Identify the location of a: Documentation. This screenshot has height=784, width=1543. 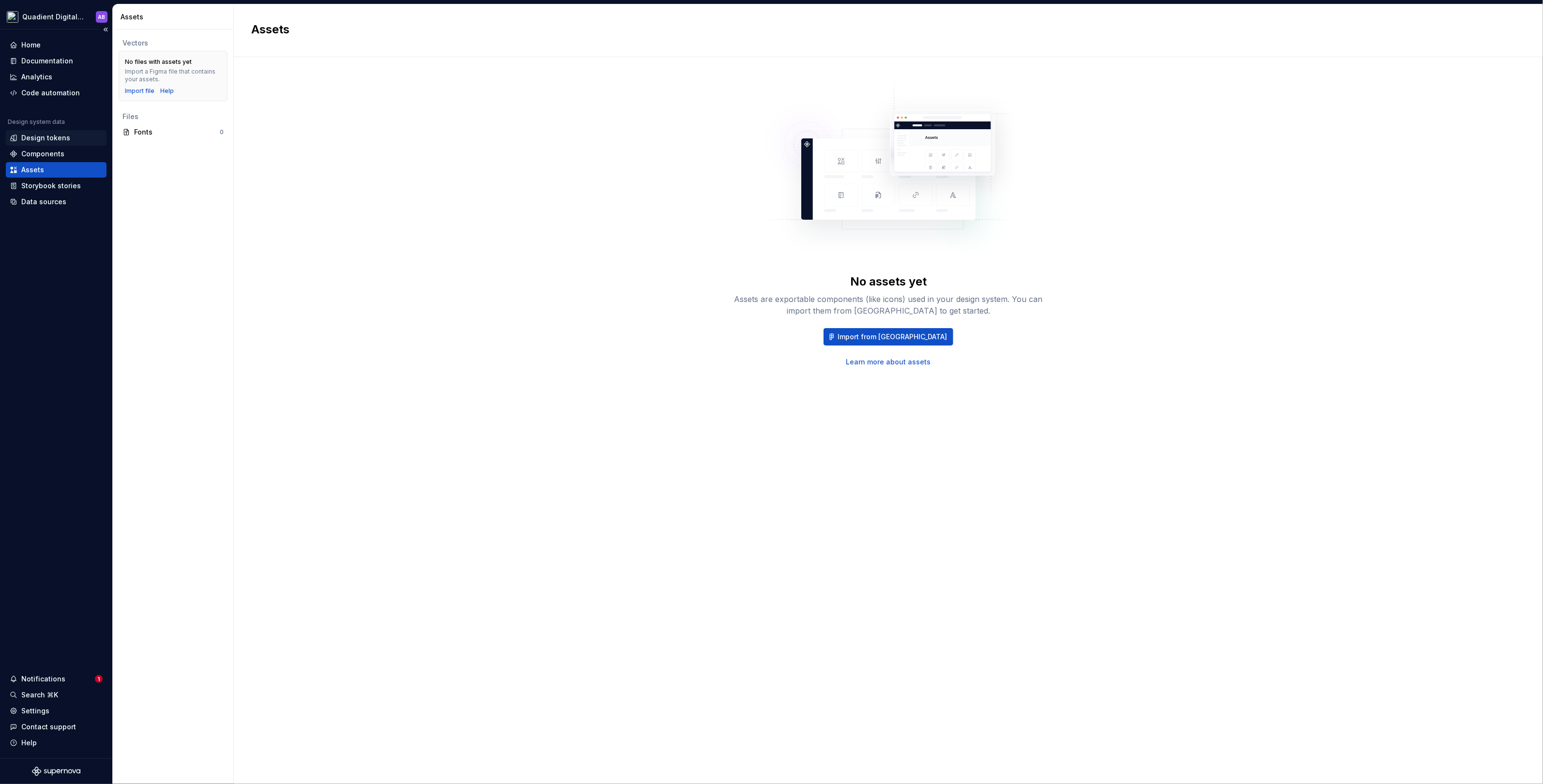
(56, 61).